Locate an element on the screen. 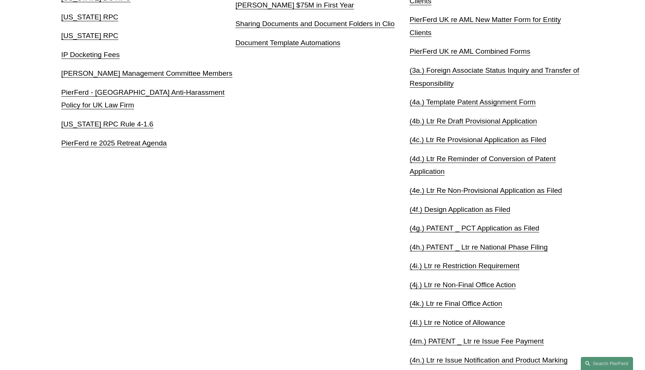 Image resolution: width=645 pixels, height=370 pixels. a: (4n.) Ltr re Issue Notification and Product Marking is located at coordinates (488, 360).